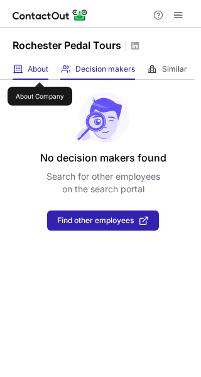 The image size is (201, 377). I want to click on header: No decision makers found, so click(103, 158).